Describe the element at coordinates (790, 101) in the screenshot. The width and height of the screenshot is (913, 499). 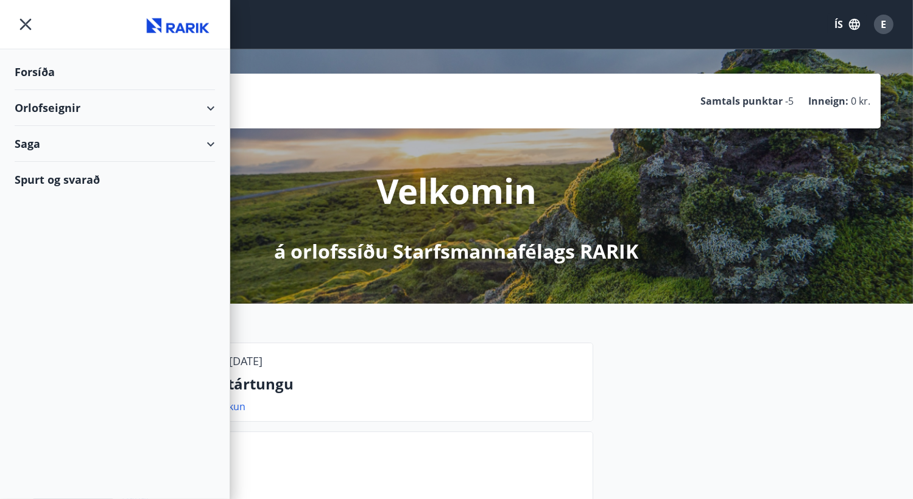
I see `span: -5` at that location.